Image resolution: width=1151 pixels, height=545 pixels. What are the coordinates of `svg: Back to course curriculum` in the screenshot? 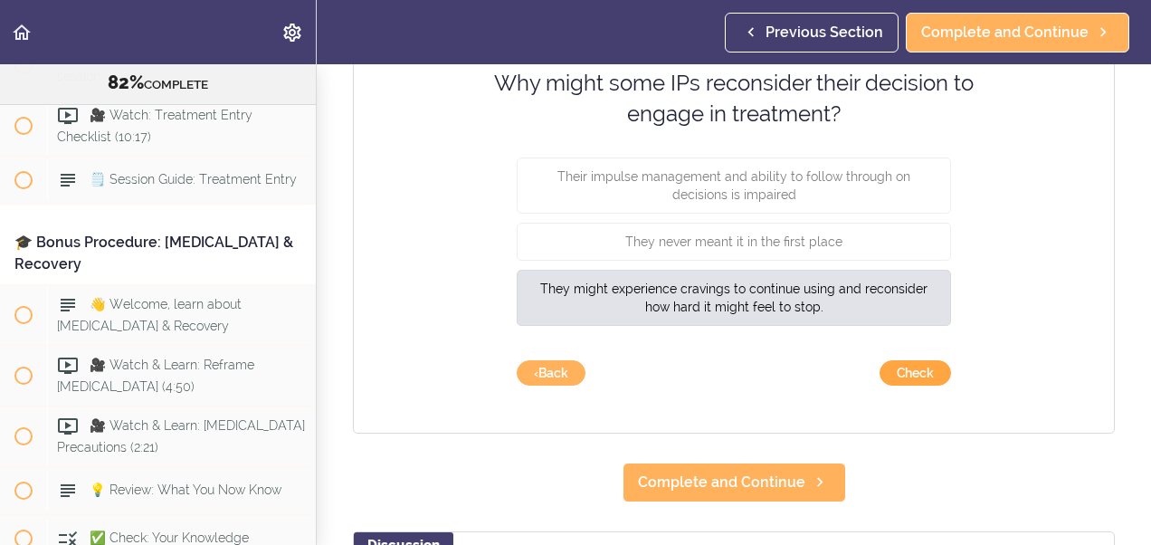 It's located at (22, 33).